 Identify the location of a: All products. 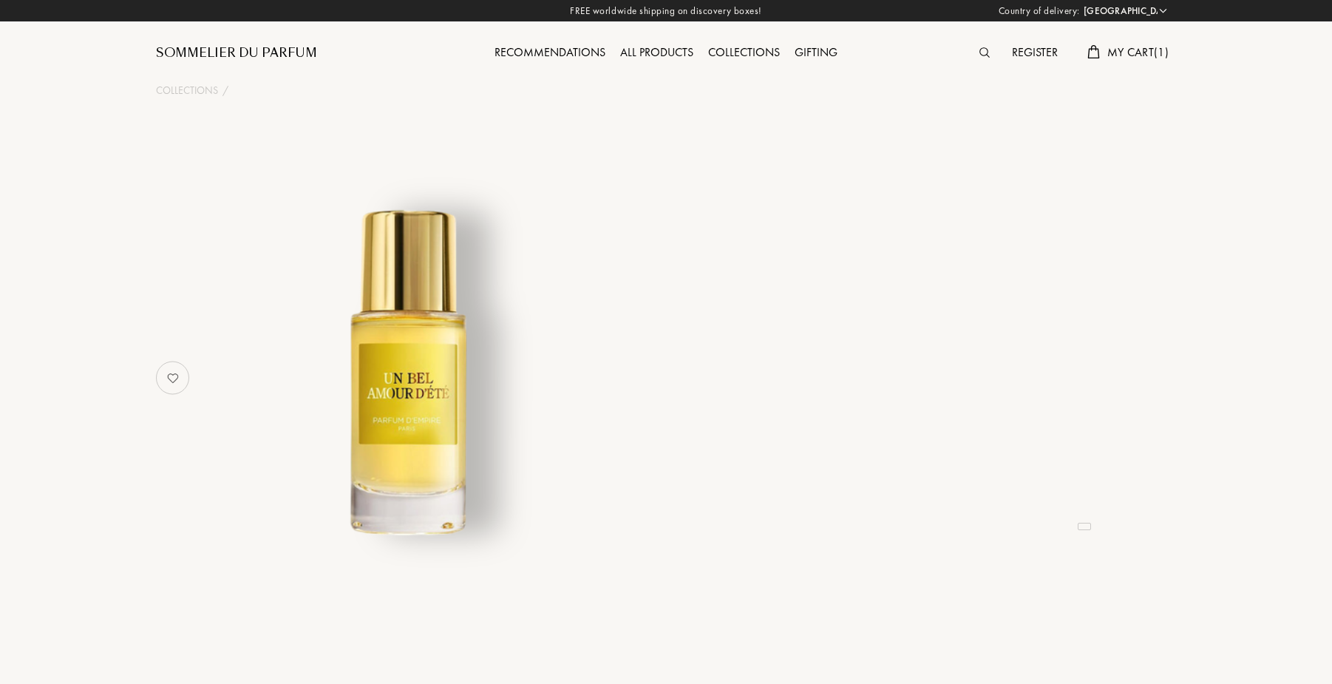
(657, 52).